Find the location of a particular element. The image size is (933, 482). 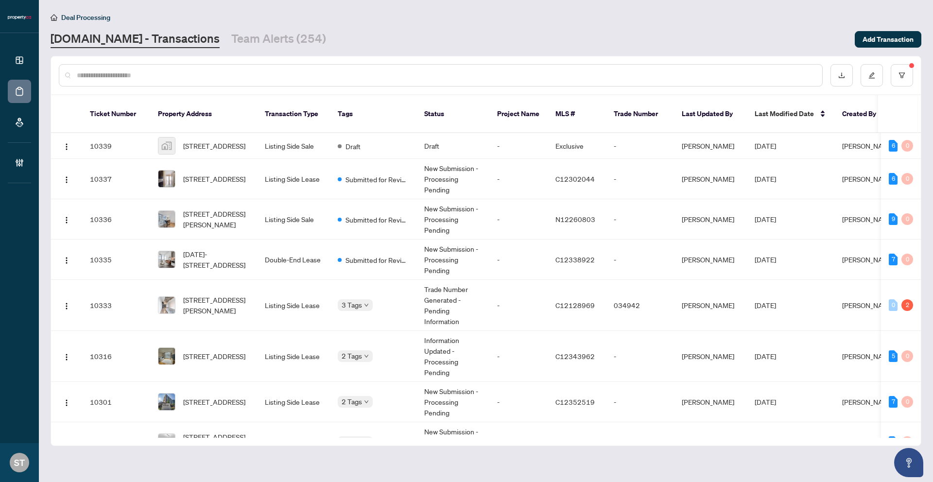

img: logo is located at coordinates (19, 17).